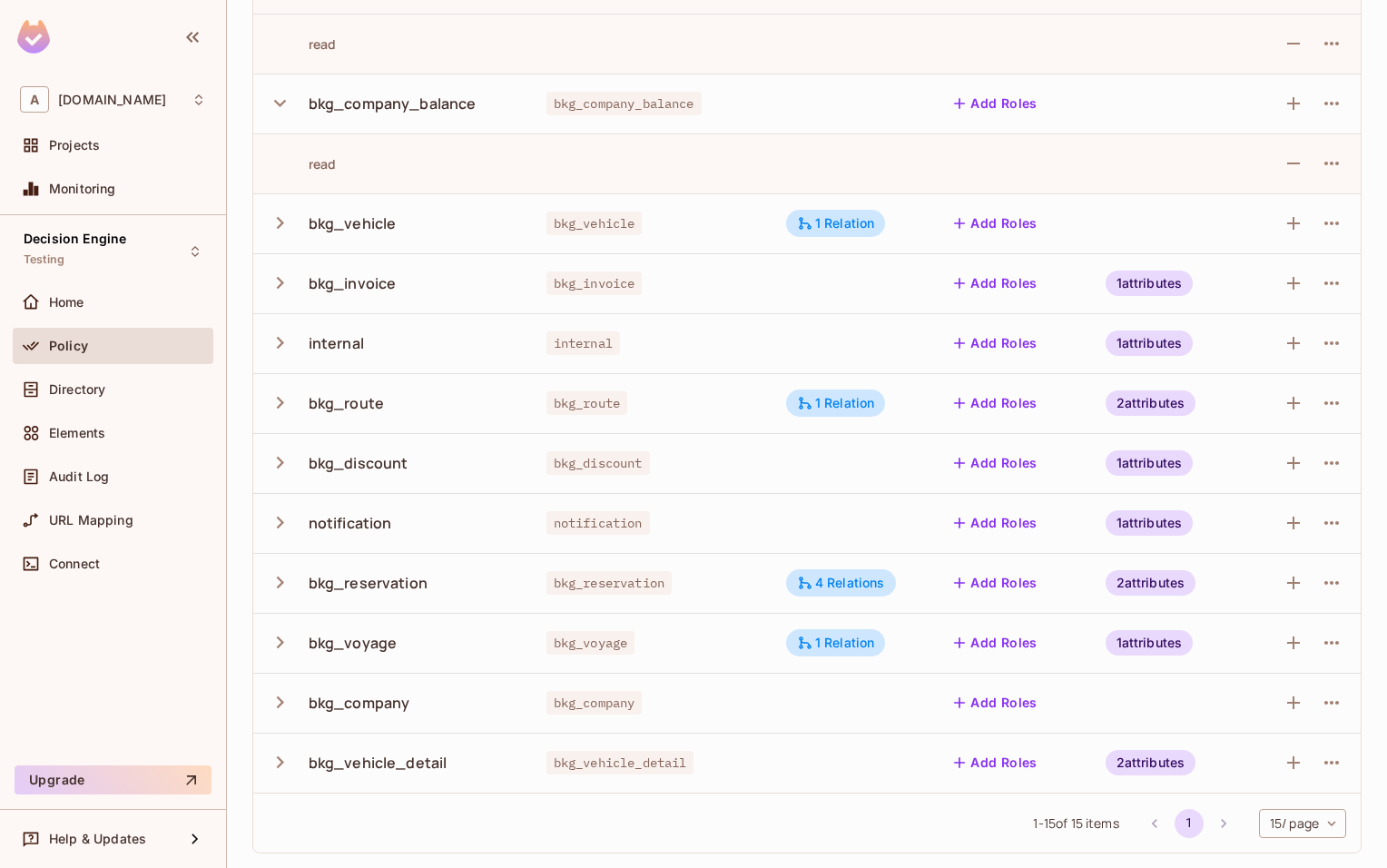  I want to click on span: bkg_reservation, so click(609, 583).